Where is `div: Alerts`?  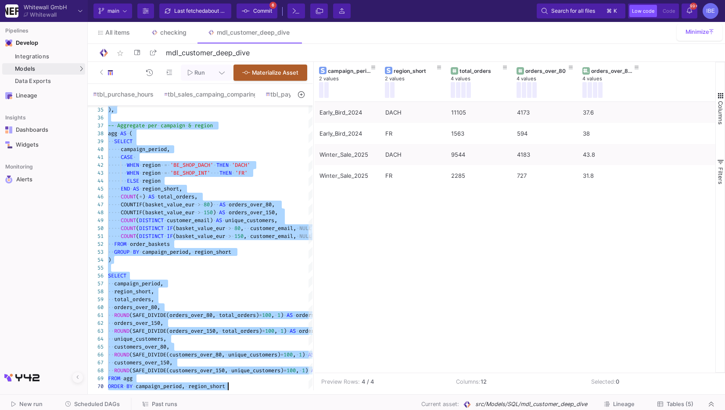 div: Alerts is located at coordinates (45, 180).